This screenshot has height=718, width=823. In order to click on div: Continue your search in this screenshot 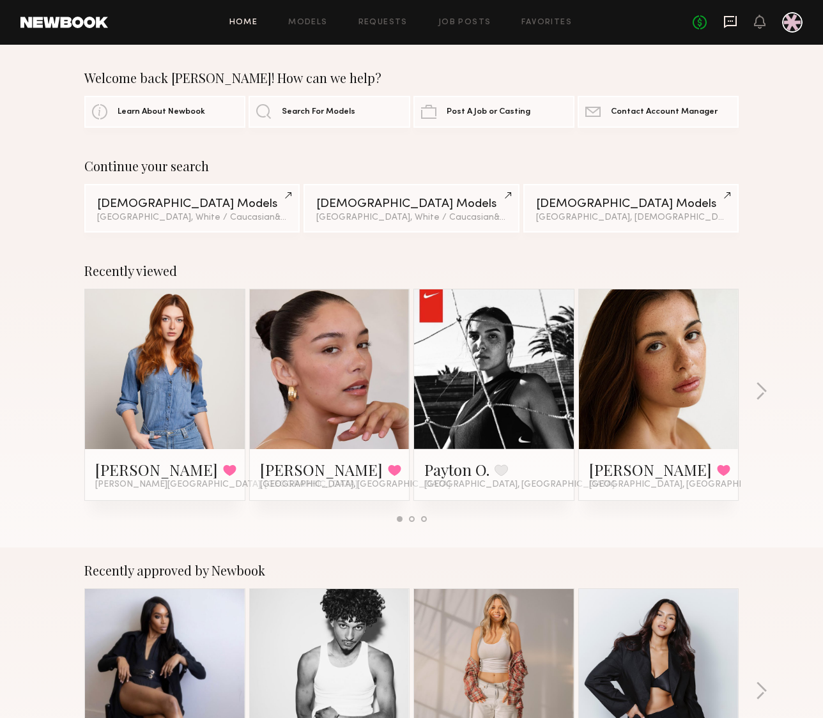, I will do `click(411, 166)`.